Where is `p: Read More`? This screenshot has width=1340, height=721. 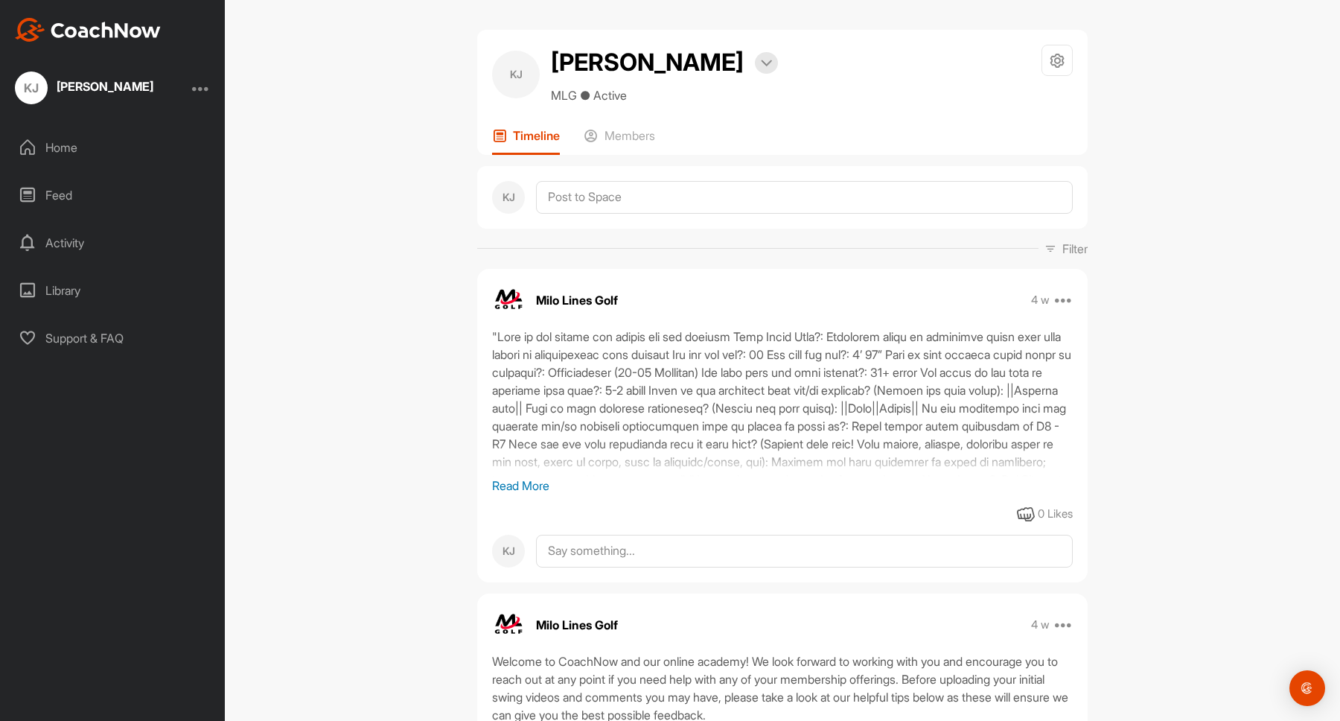
p: Read More is located at coordinates (782, 485).